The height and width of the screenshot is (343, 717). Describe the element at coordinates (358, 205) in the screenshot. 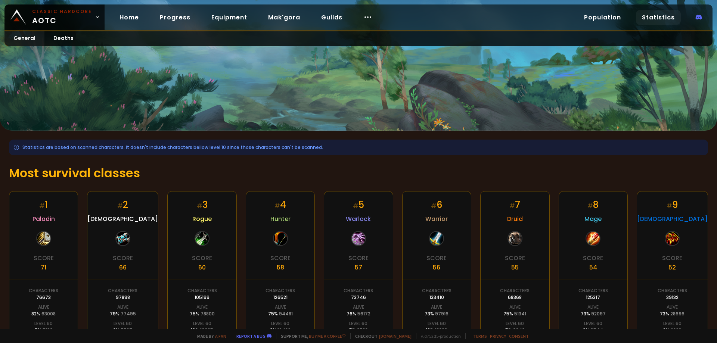

I see `div: 5` at that location.